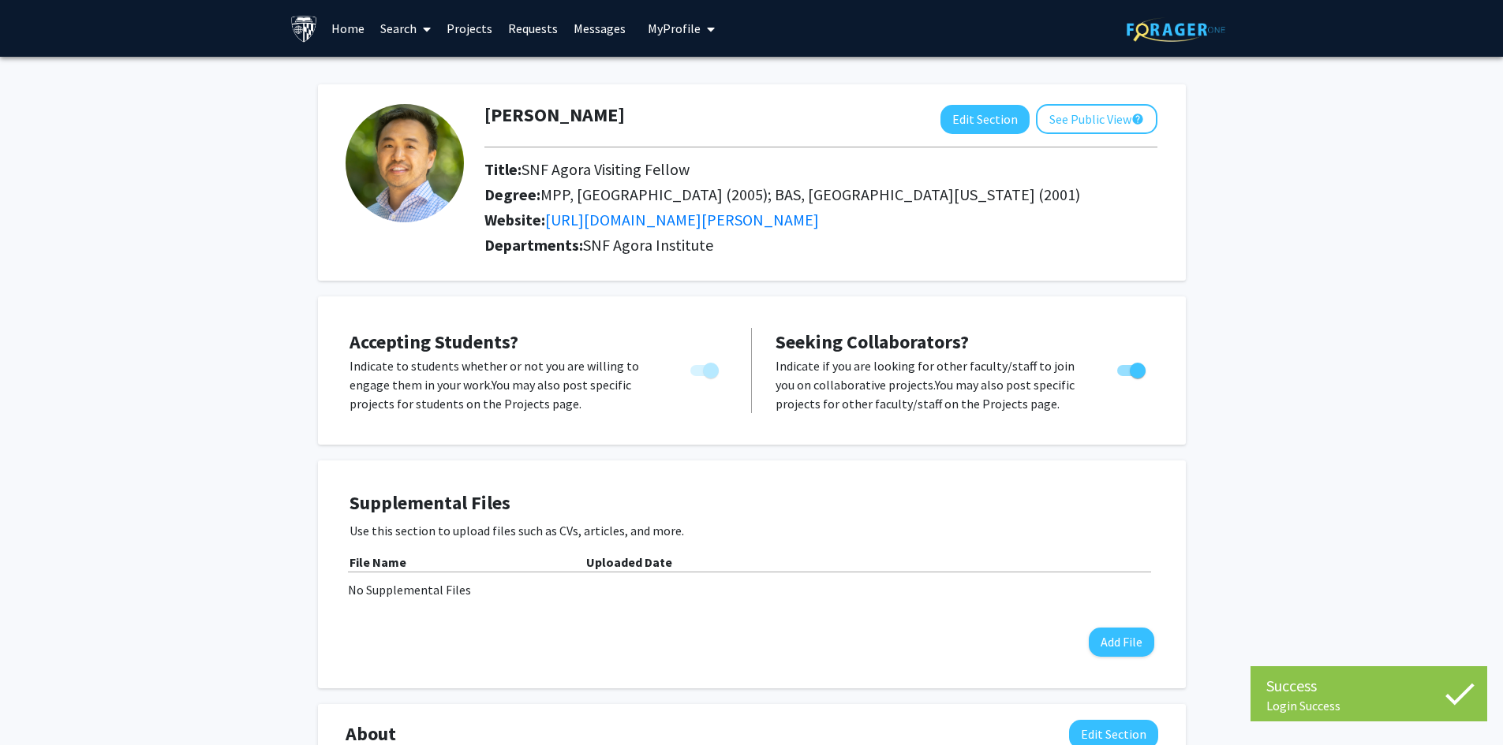 The width and height of the screenshot is (1503, 745). Describe the element at coordinates (931, 385) in the screenshot. I see `p: Indicate if you are looking for other faculty/staff to join you on collaborative projects. You ma...` at that location.